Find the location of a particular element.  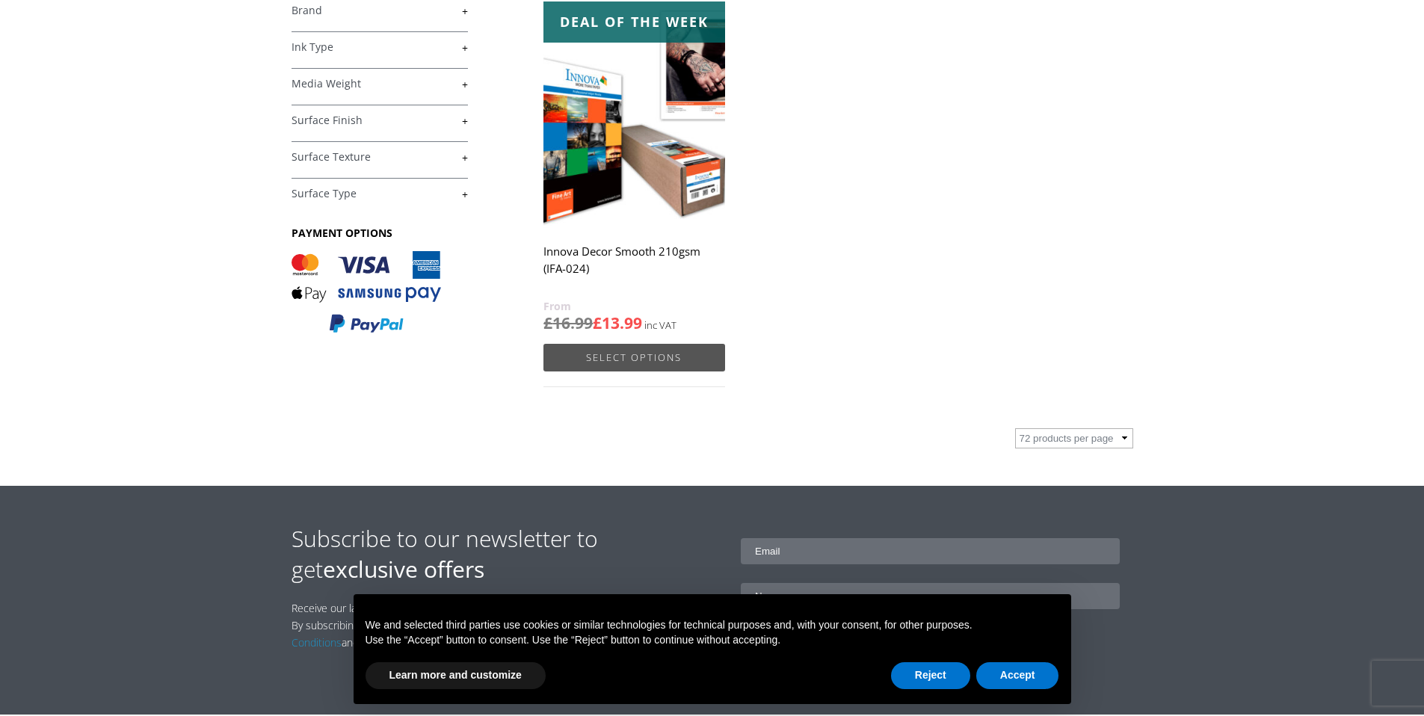

button: Learn more and customize is located at coordinates (455, 676).